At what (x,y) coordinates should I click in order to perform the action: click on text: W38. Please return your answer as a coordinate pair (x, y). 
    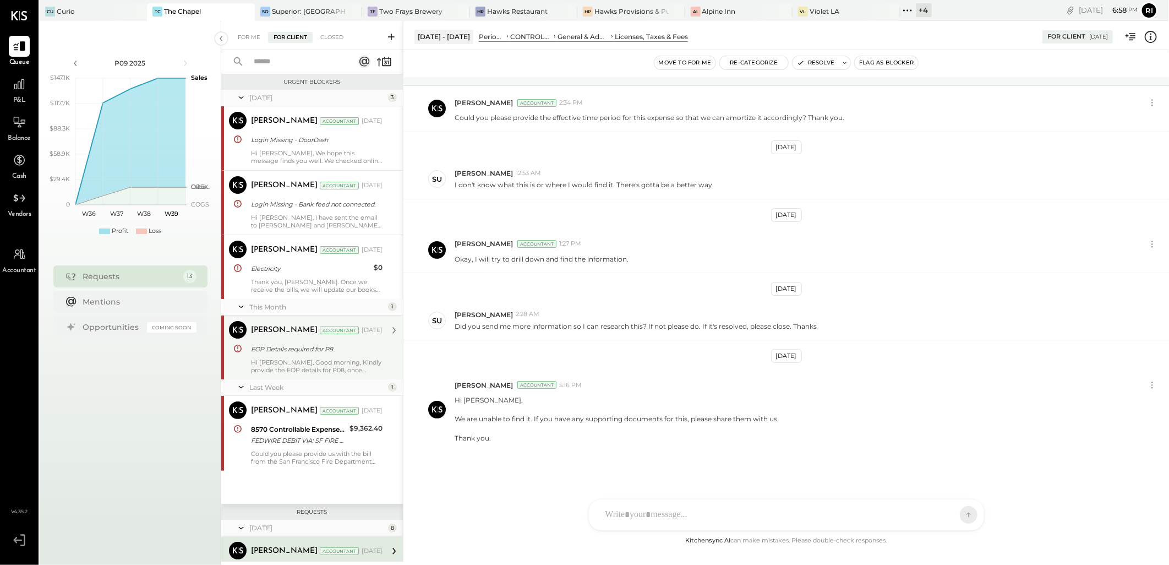
    Looking at the image, I should click on (144, 214).